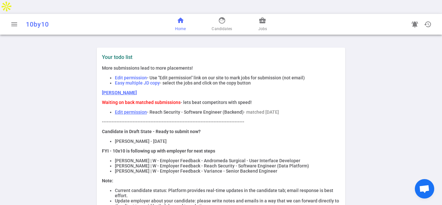  What do you see at coordinates (263, 20) in the screenshot?
I see `span: business_center` at bounding box center [263, 20].